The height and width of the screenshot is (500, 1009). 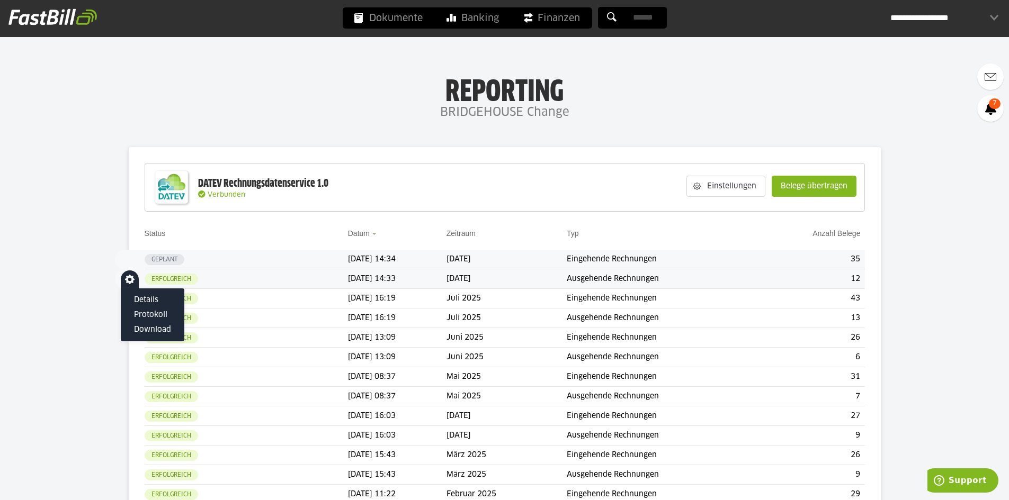 I want to click on sl-menu-item: Protokoll, so click(x=152, y=315).